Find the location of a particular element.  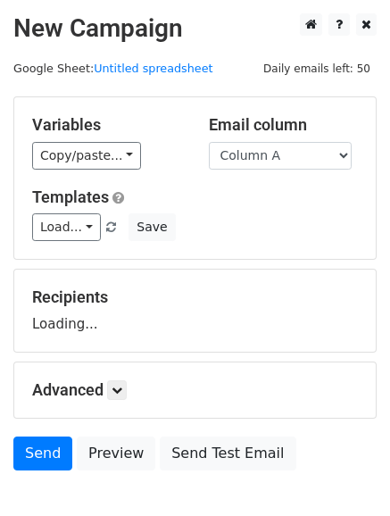

small: Google Sheet: is located at coordinates (113, 68).